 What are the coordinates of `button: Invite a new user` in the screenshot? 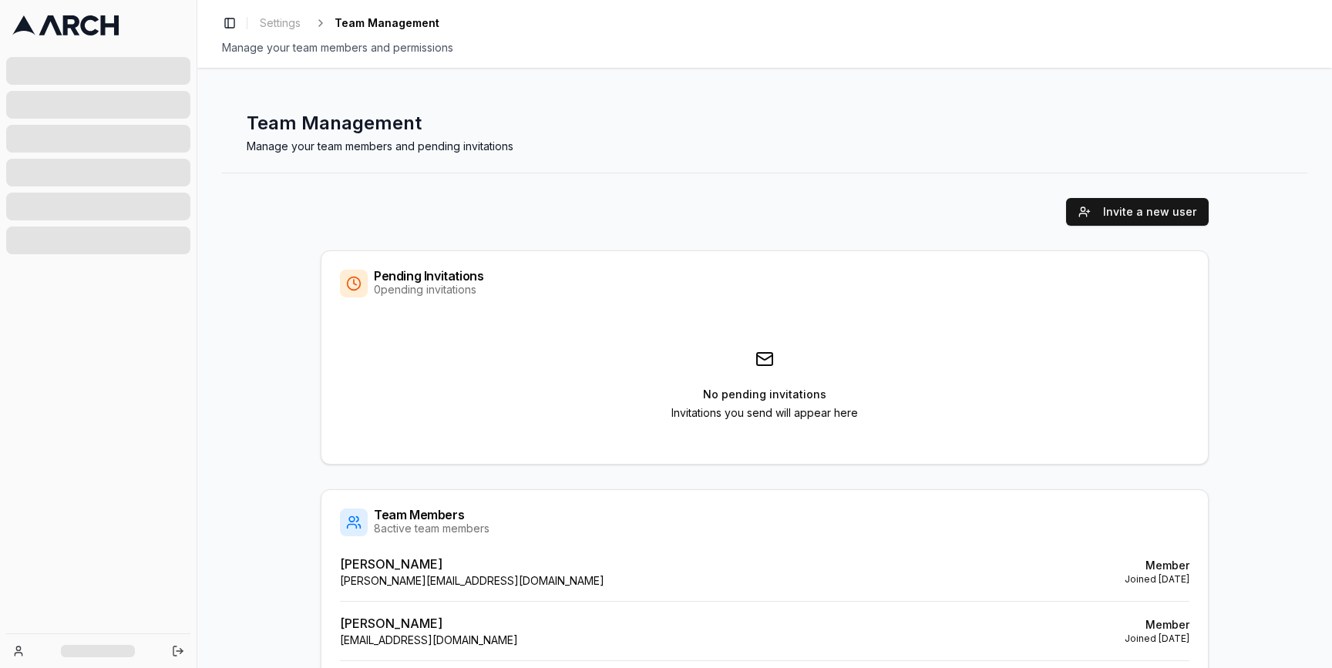 It's located at (1137, 212).